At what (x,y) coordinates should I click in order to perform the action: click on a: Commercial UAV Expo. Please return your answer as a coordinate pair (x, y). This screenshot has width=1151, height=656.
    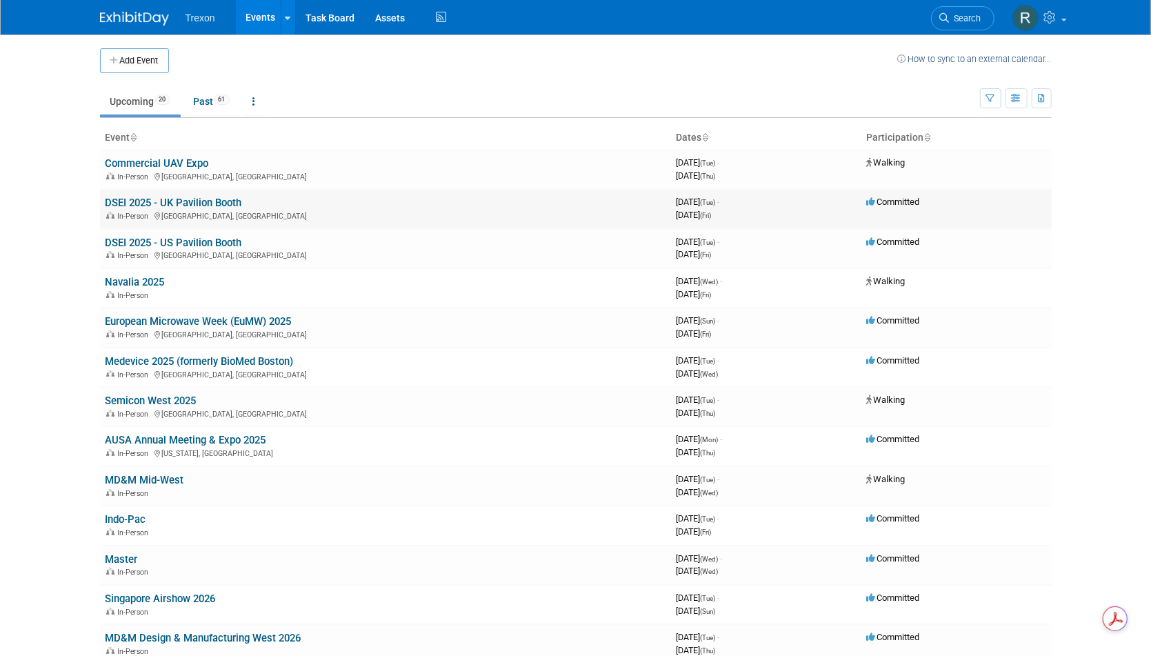
    Looking at the image, I should click on (157, 163).